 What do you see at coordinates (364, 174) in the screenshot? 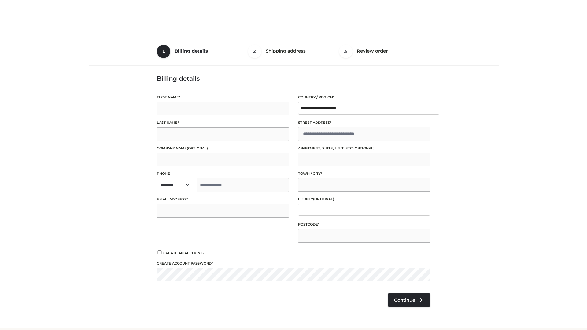
I see `label: Town / City` at bounding box center [364, 174].